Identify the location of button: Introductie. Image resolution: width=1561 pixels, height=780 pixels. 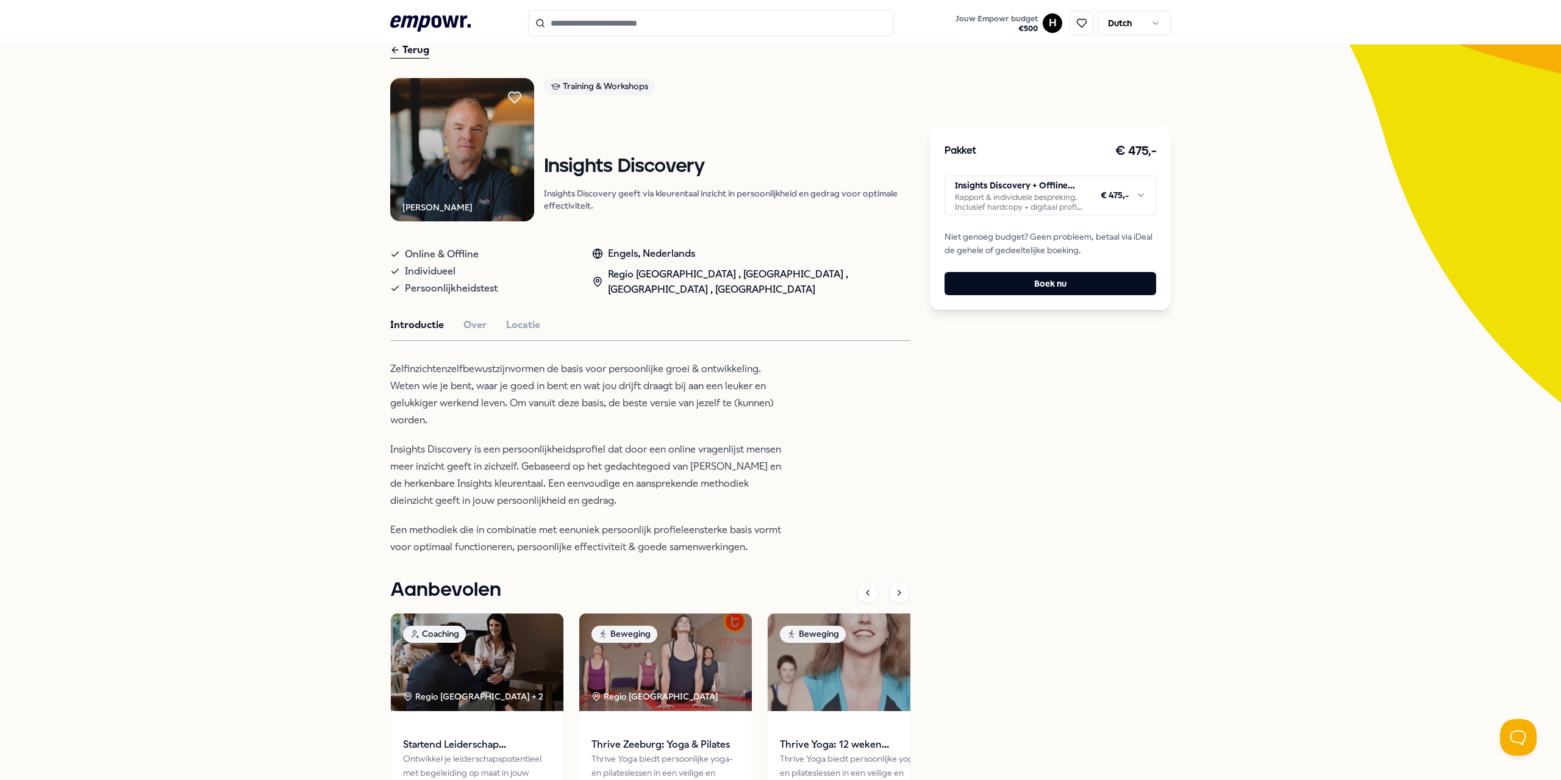
(417, 325).